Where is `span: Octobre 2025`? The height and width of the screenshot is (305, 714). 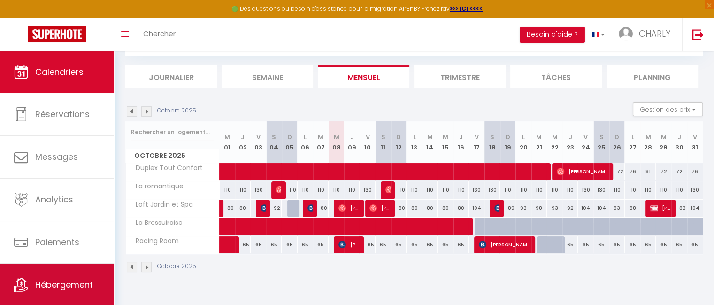 span: Octobre 2025 is located at coordinates (172, 156).